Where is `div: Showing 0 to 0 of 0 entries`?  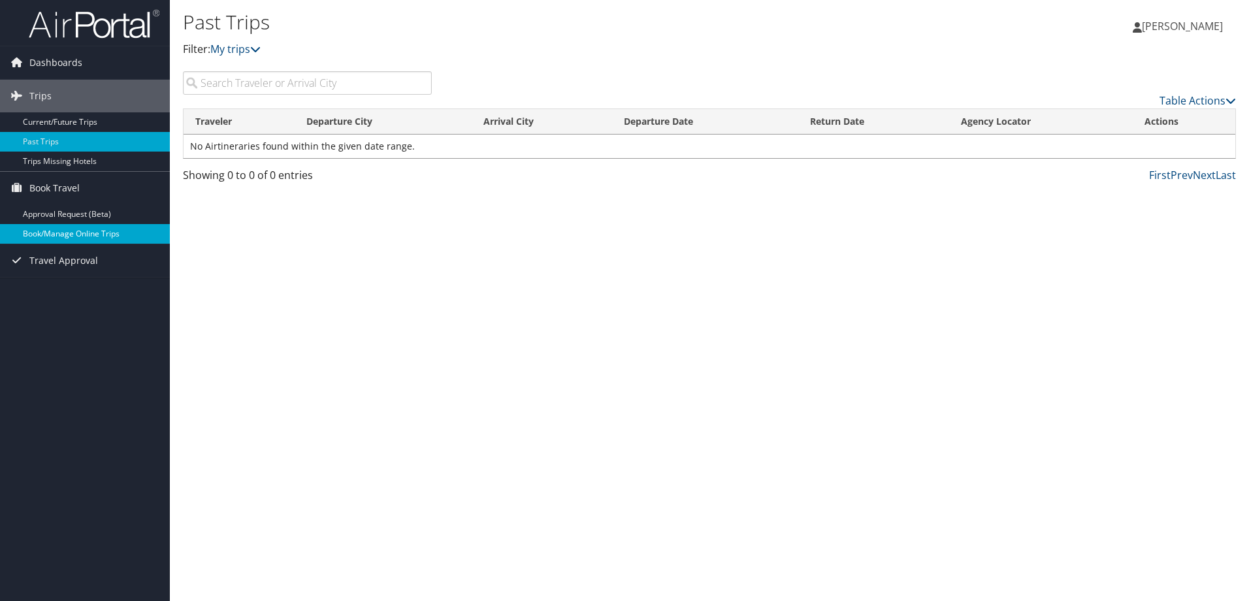 div: Showing 0 to 0 of 0 entries is located at coordinates (307, 178).